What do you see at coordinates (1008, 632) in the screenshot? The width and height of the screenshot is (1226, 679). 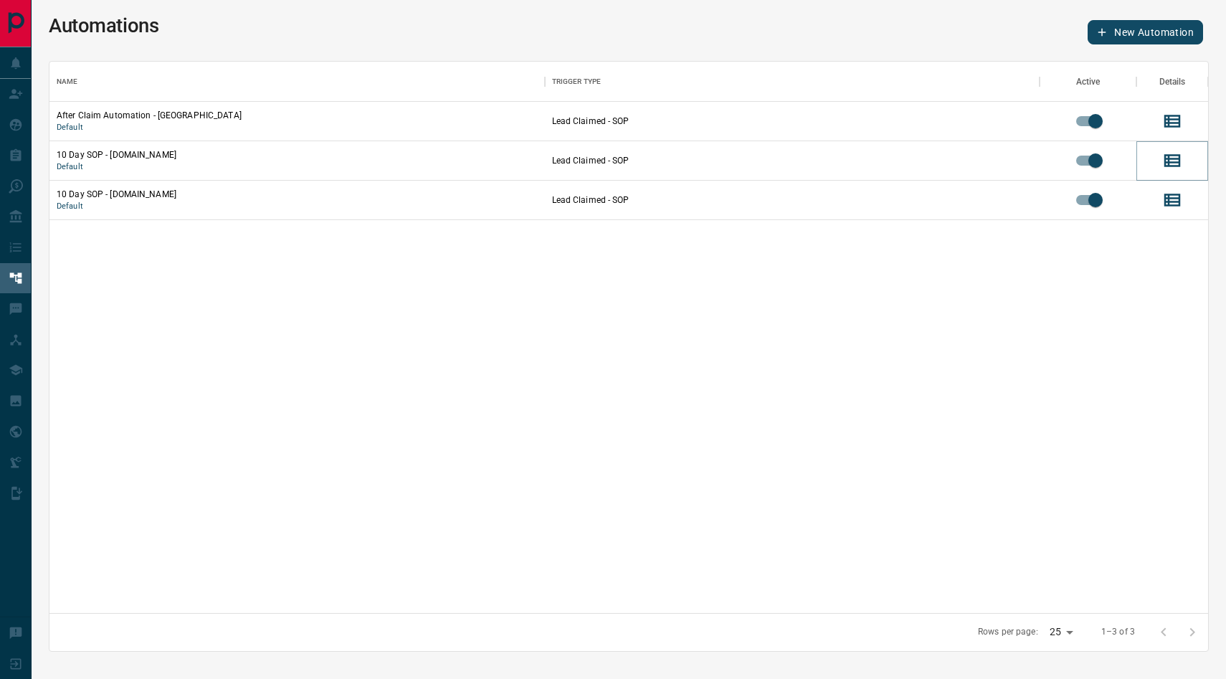 I see `p: Rows per page:` at bounding box center [1008, 632].